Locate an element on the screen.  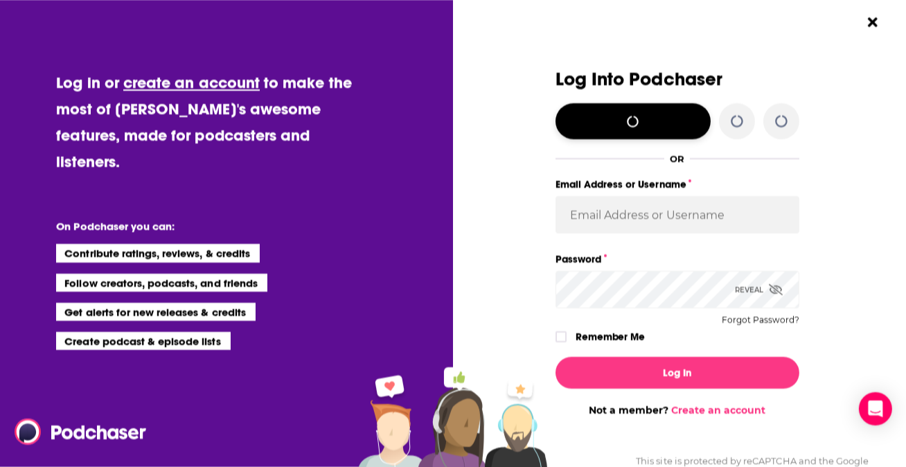
a: create an account is located at coordinates (191, 82).